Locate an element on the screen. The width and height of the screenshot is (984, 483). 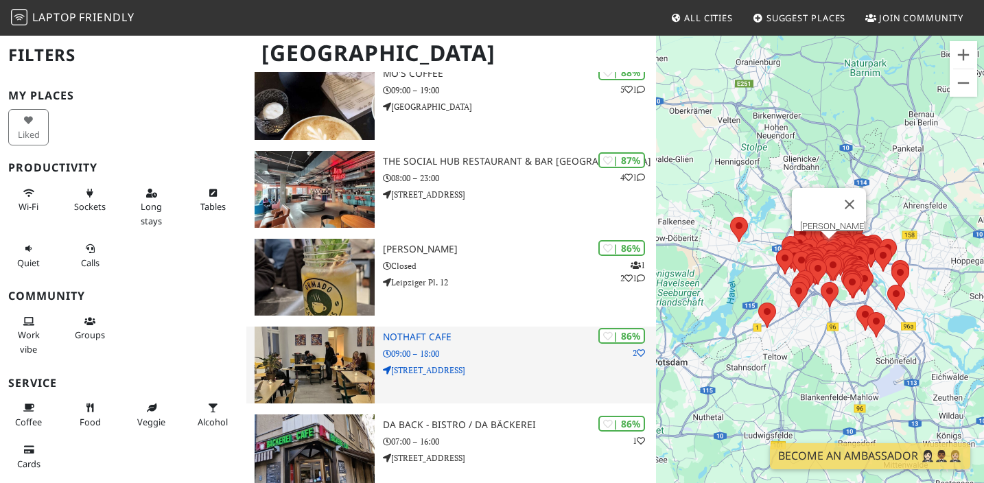
span: Work-friendly tables is located at coordinates (213, 207).